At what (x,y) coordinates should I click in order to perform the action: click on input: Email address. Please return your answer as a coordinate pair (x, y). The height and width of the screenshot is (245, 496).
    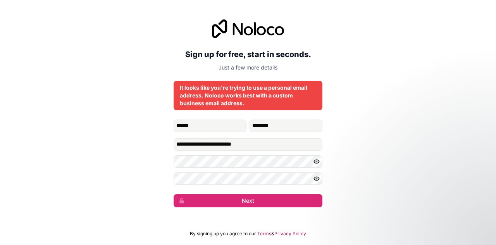
    Looking at the image, I should click on (248, 144).